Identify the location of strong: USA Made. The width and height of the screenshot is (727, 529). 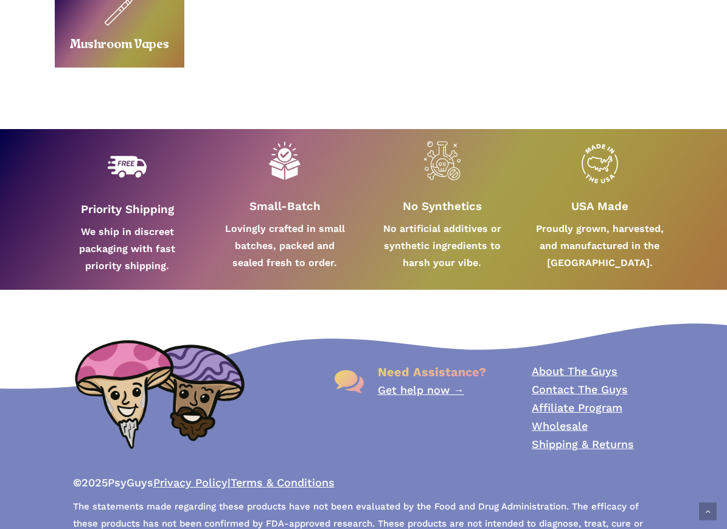
(600, 206).